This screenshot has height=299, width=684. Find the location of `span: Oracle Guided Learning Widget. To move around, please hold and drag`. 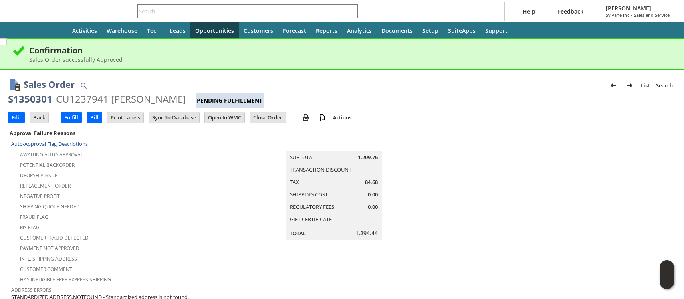

span: Oracle Guided Learning Widget. To move around, please hold and drag is located at coordinates (667, 282).